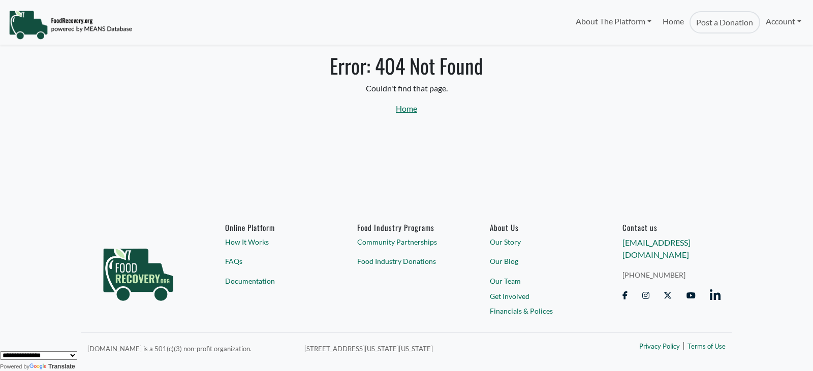 This screenshot has height=371, width=813. Describe the element at coordinates (613, 21) in the screenshot. I see `a: About The Platform` at that location.